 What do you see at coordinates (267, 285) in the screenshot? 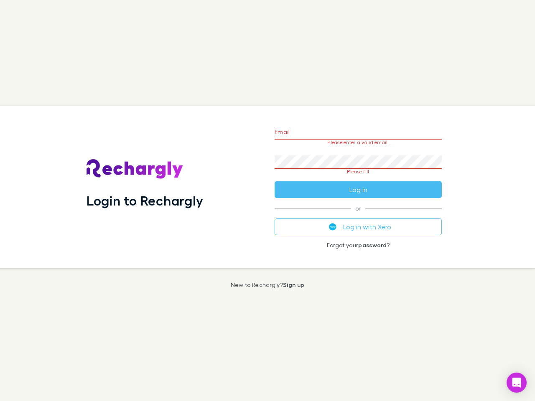
I see `p: New to Rechargly?` at bounding box center [267, 285].